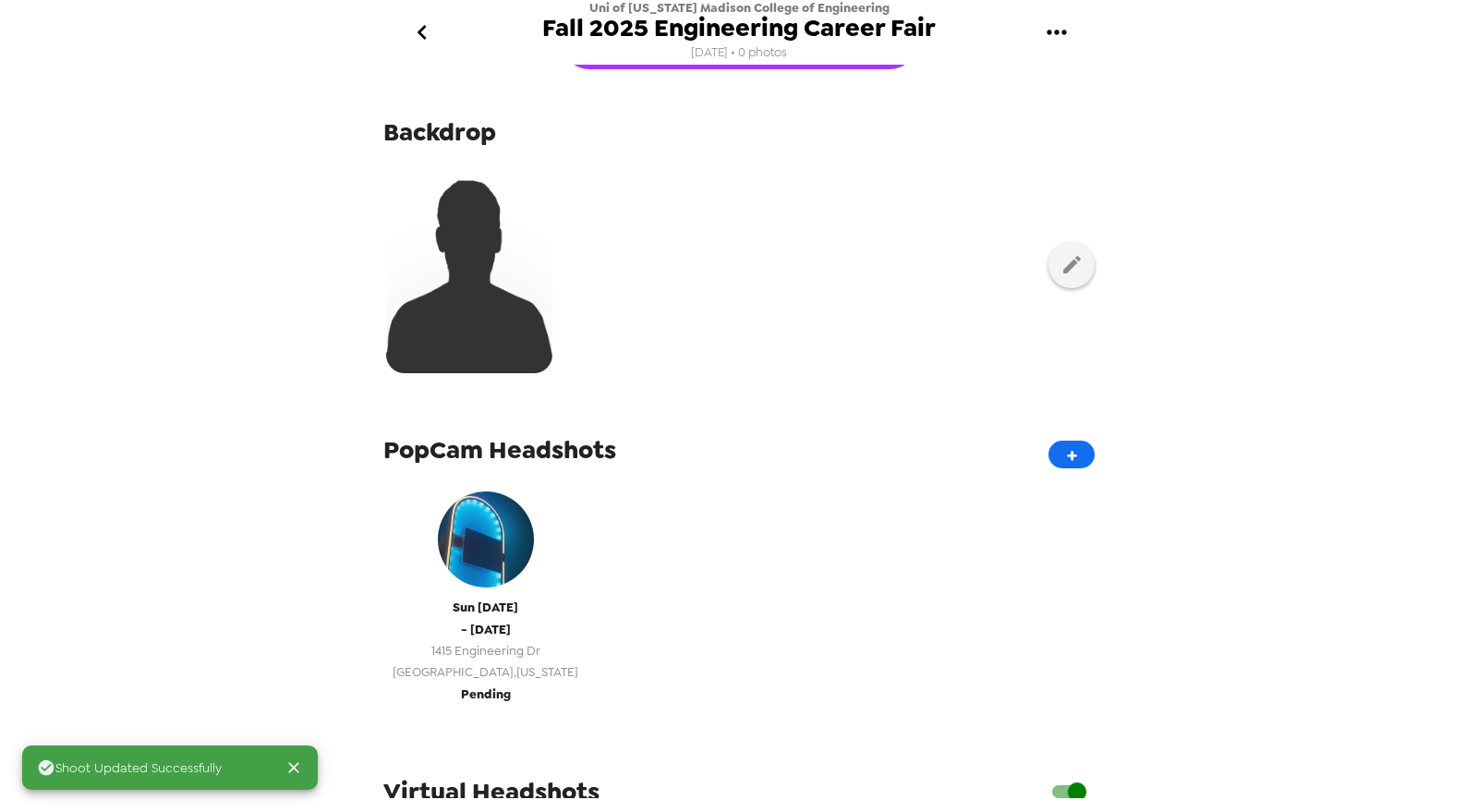 This screenshot has height=812, width=1478. Describe the element at coordinates (486, 693) in the screenshot. I see `span: Pending` at that location.